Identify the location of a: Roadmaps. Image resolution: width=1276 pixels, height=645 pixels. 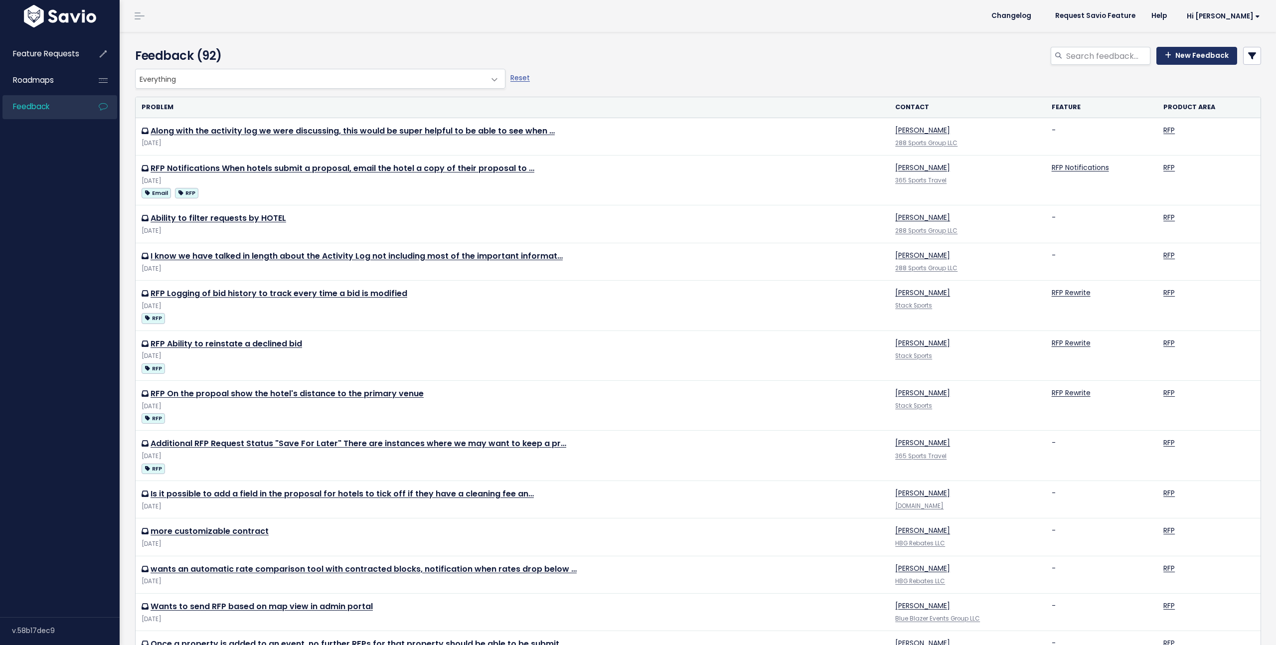
(42, 80).